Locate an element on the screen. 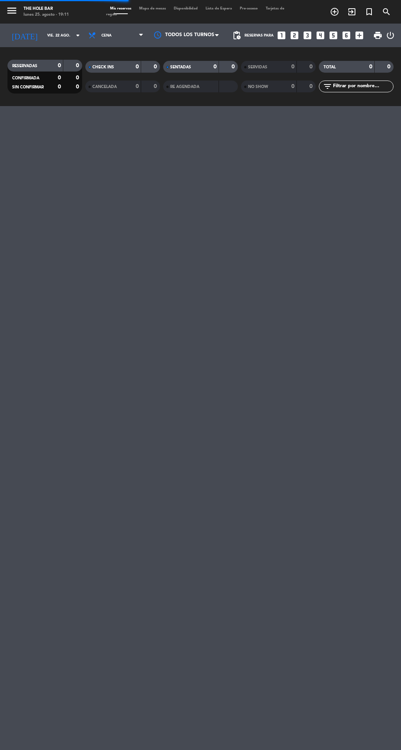  i: looks_4 is located at coordinates (320, 35).